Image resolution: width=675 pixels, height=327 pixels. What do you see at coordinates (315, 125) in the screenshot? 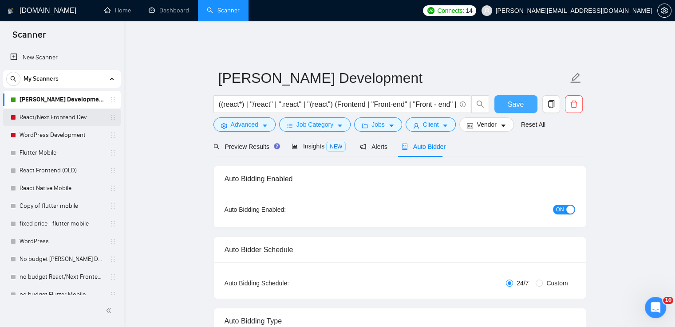
I see `button: barsJob Categorycaret-down` at bounding box center [315, 125].